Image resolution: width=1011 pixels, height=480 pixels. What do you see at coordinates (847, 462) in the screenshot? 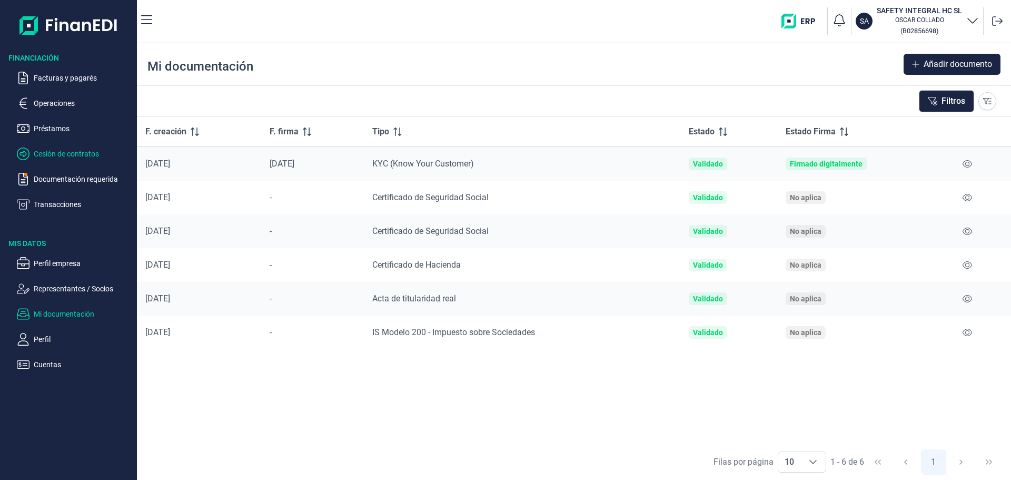
I see `span: 1 - 6 de 6` at bounding box center [847, 462].